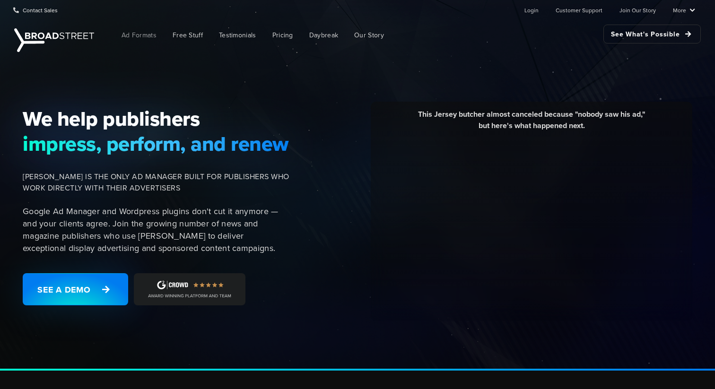 The image size is (715, 389). What do you see at coordinates (683, 10) in the screenshot?
I see `a: More` at bounding box center [683, 10].